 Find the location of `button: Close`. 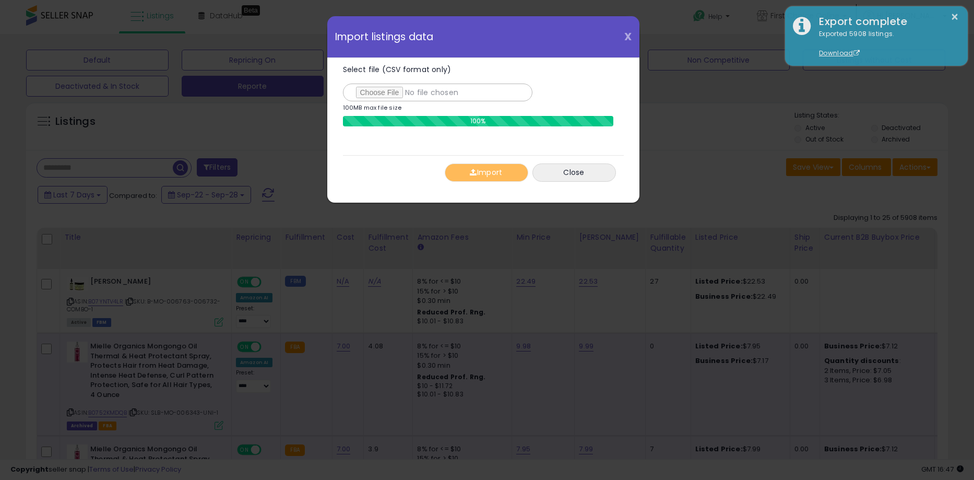

button: Close is located at coordinates (574, 172).